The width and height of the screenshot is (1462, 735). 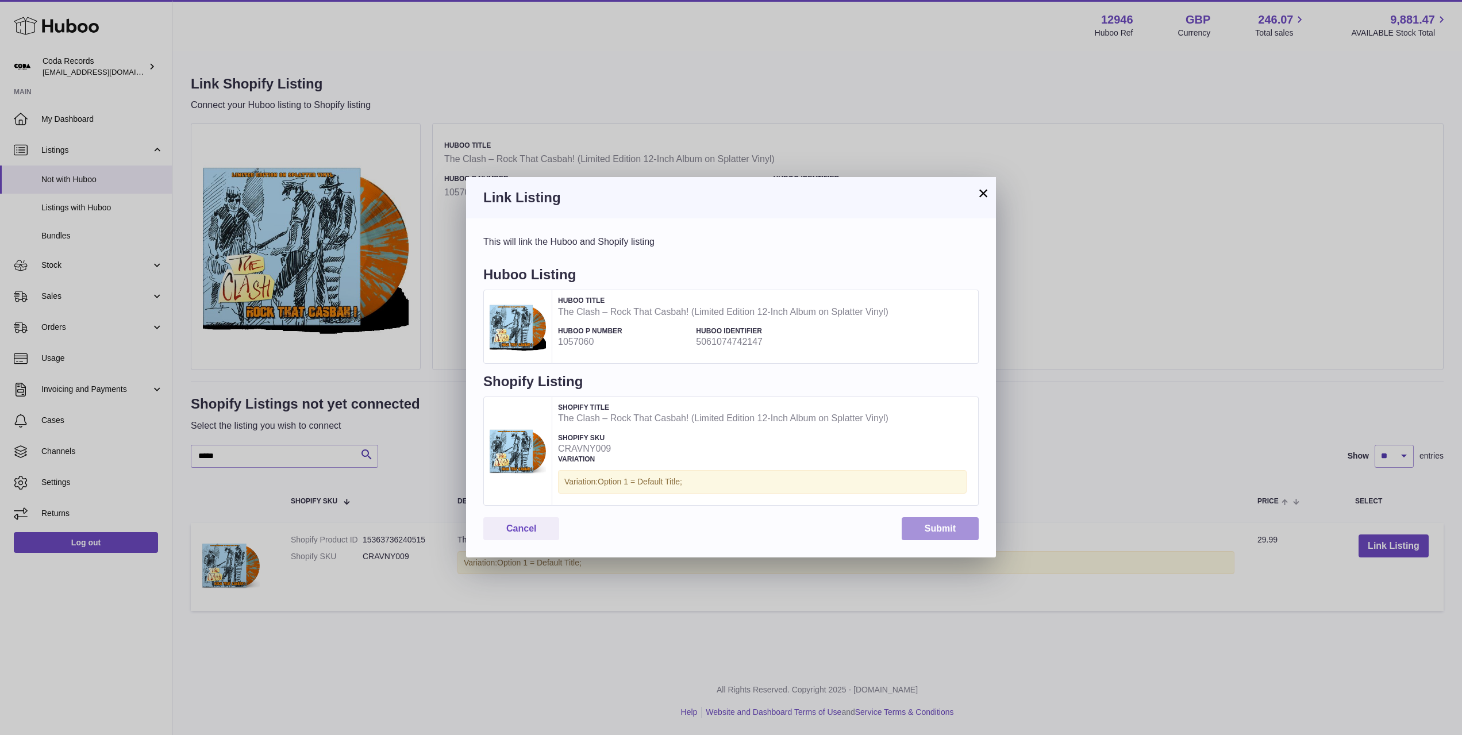 What do you see at coordinates (762, 331) in the screenshot?
I see `h4: Huboo Identifier` at bounding box center [762, 331].